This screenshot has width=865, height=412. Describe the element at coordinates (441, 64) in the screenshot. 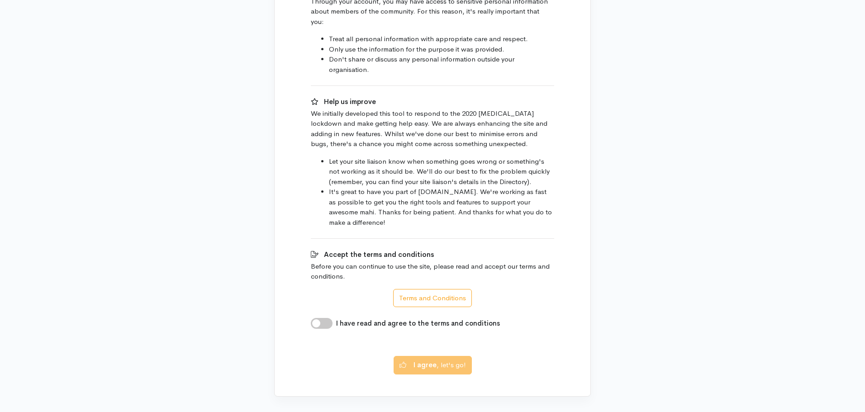

I see `li: Don't share or discuss any personal information outside your organisation.` at that location.